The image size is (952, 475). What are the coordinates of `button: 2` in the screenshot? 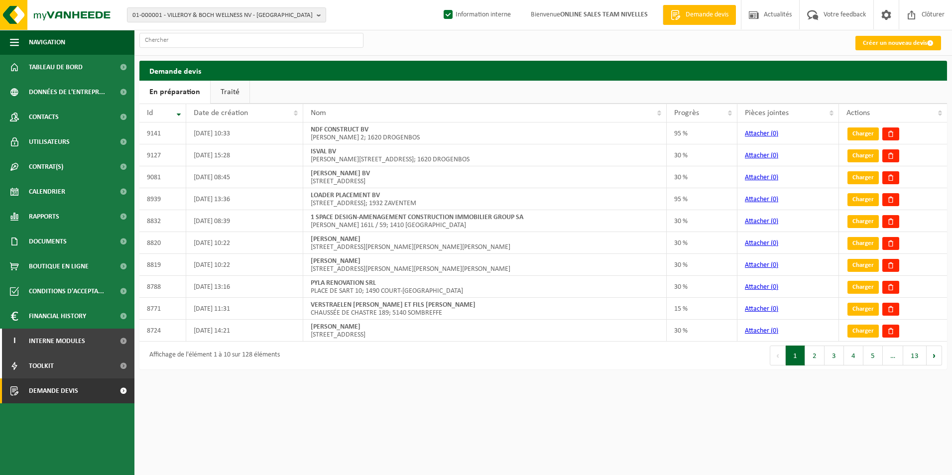 It's located at (814, 355).